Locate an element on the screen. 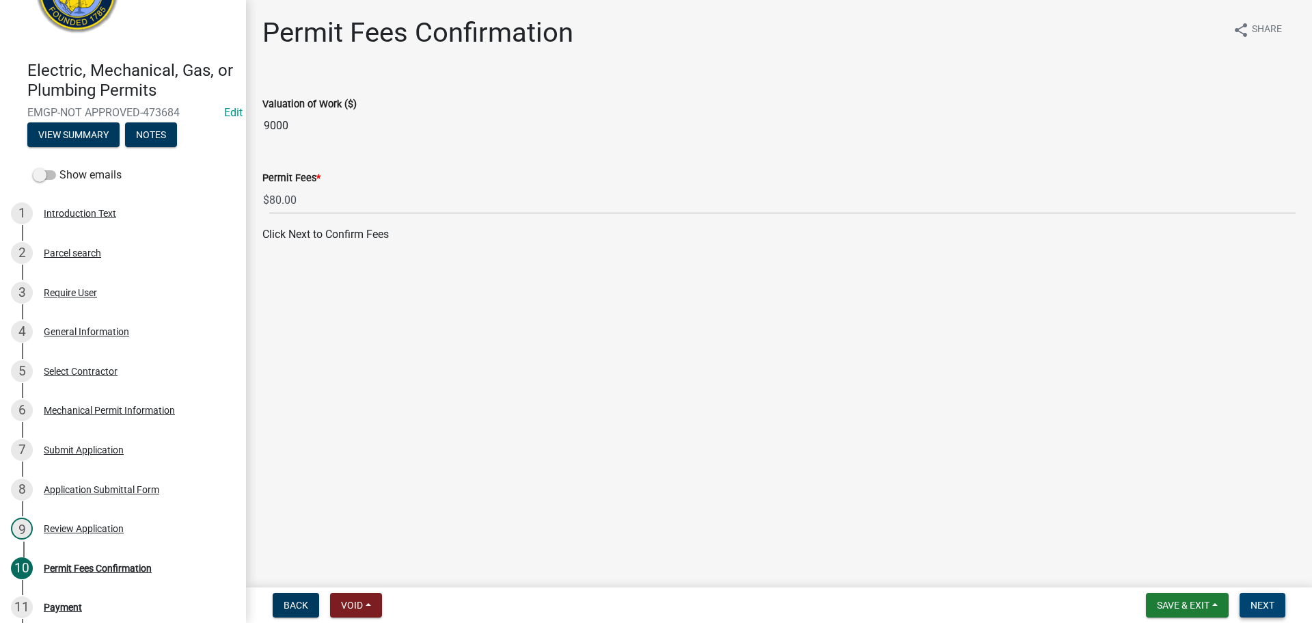 The height and width of the screenshot is (623, 1312). wm-modal-confirm: Notes is located at coordinates (151, 135).